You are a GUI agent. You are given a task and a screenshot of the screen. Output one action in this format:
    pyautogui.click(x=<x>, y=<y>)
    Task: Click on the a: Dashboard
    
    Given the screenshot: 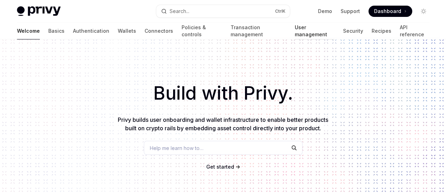 What is the action you would take?
    pyautogui.click(x=390, y=11)
    